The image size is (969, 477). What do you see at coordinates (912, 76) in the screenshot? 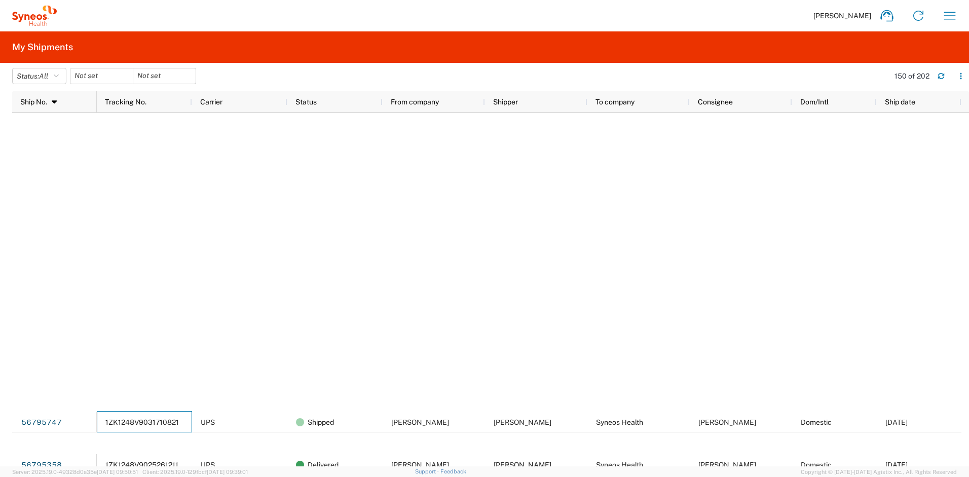
I see `div: 150 of 202` at bounding box center [912, 76].